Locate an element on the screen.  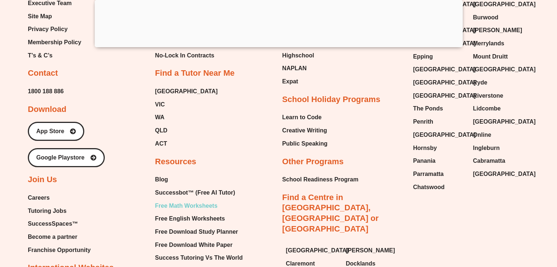
h2: School Holiday Programs is located at coordinates (332, 100).